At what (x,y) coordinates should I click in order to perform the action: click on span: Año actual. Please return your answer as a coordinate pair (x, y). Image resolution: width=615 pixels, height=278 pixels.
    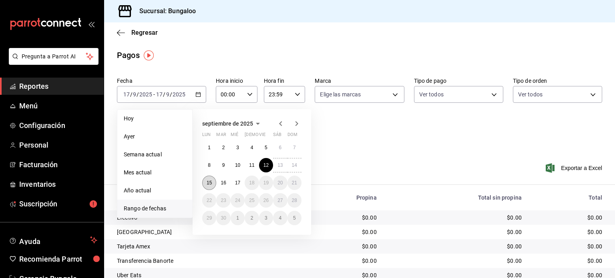
    Looking at the image, I should click on (155, 191).